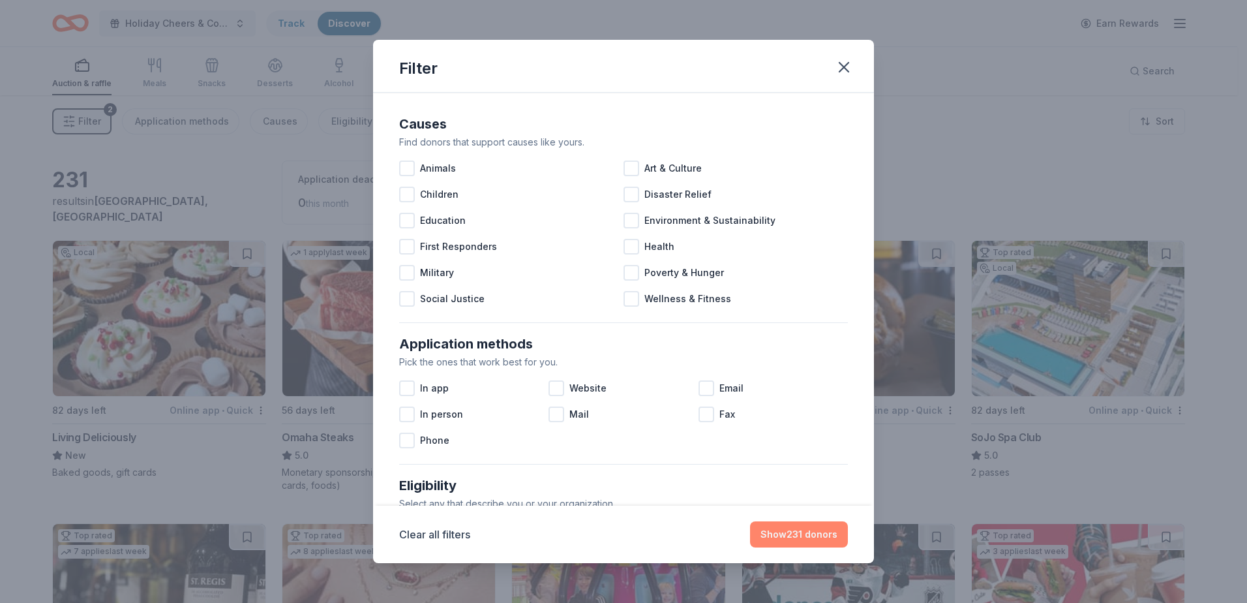 Image resolution: width=1247 pixels, height=603 pixels. What do you see at coordinates (624, 504) in the screenshot?
I see `div: Select any that describe you or your organization.` at bounding box center [624, 504].